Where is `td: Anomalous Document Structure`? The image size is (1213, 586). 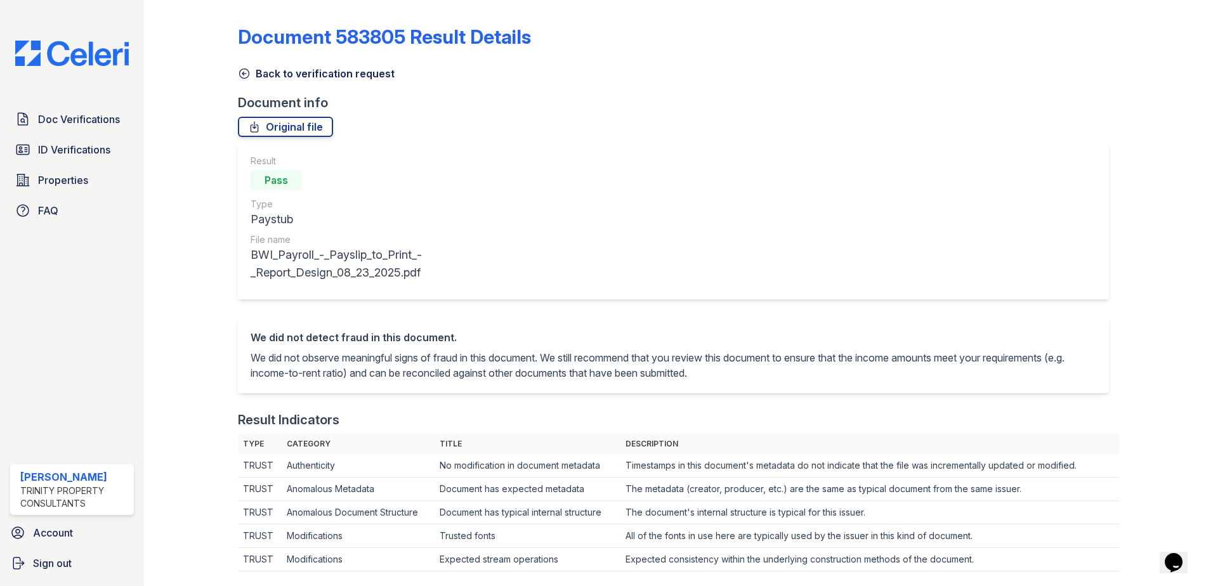 td: Anomalous Document Structure is located at coordinates (358, 513).